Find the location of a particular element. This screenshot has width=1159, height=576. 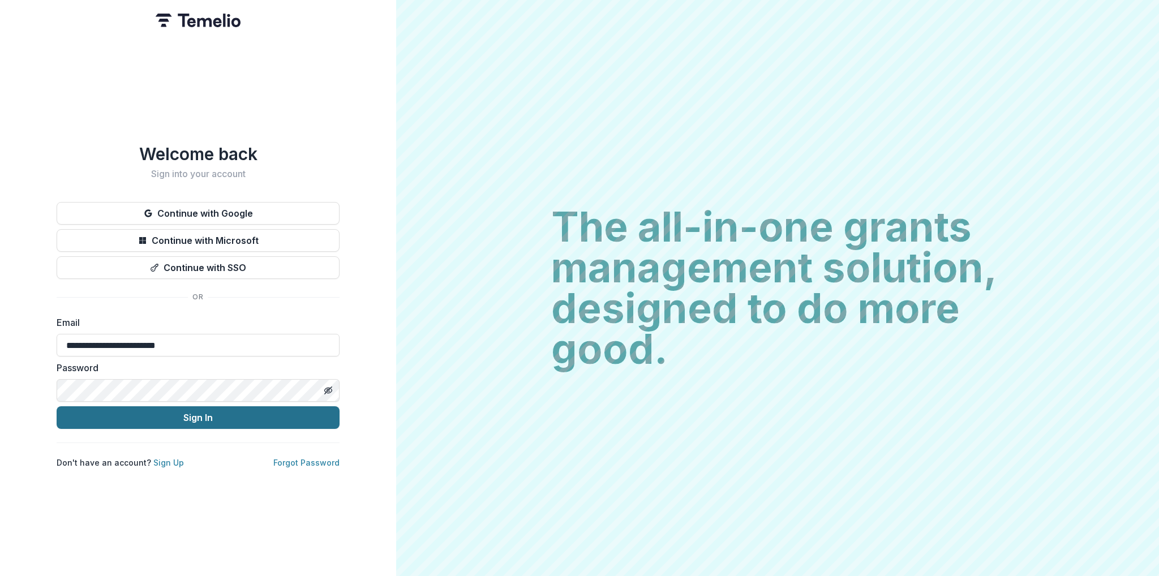

label: Email is located at coordinates (195, 323).